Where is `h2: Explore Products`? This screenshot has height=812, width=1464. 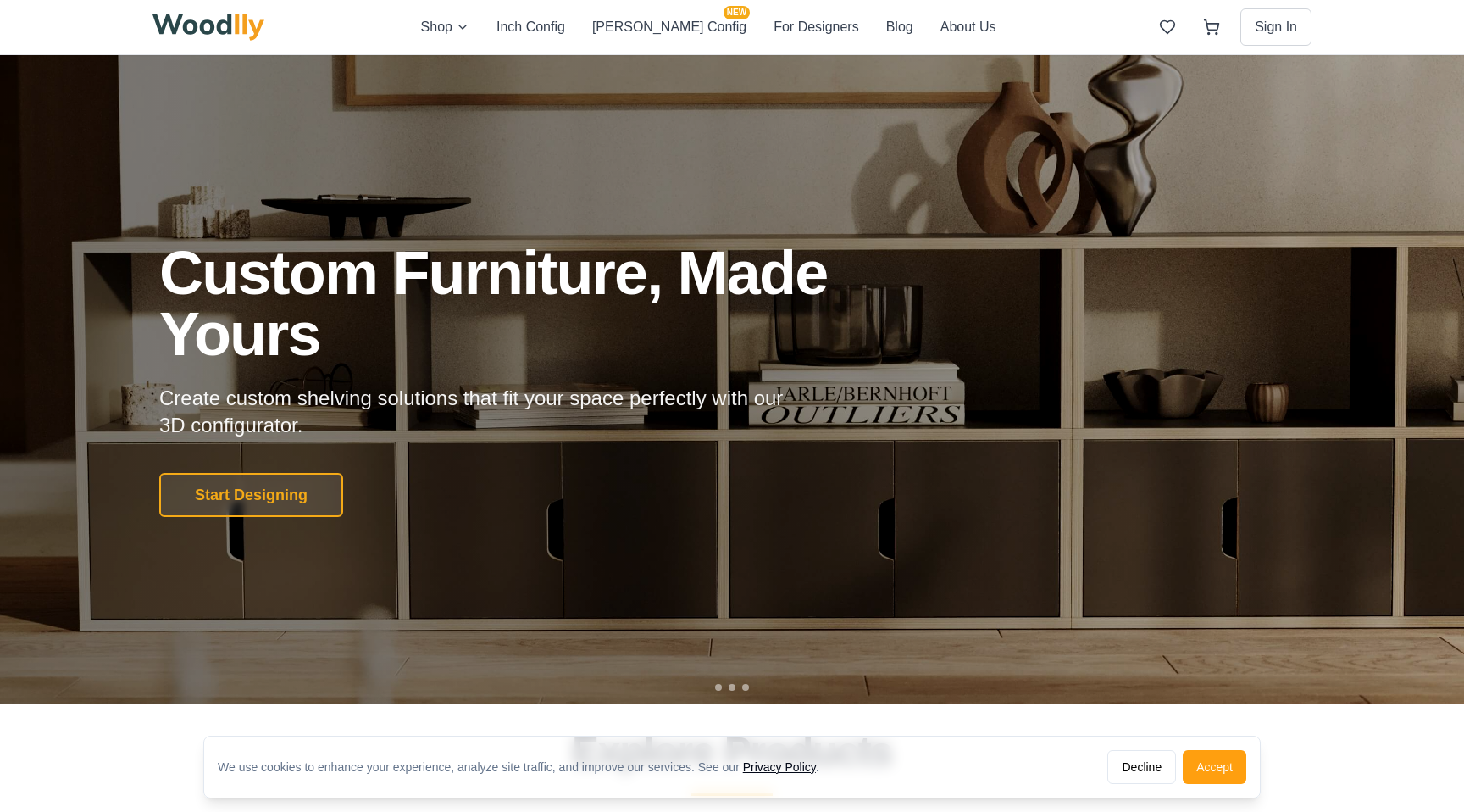 h2: Explore Products is located at coordinates (732, 751).